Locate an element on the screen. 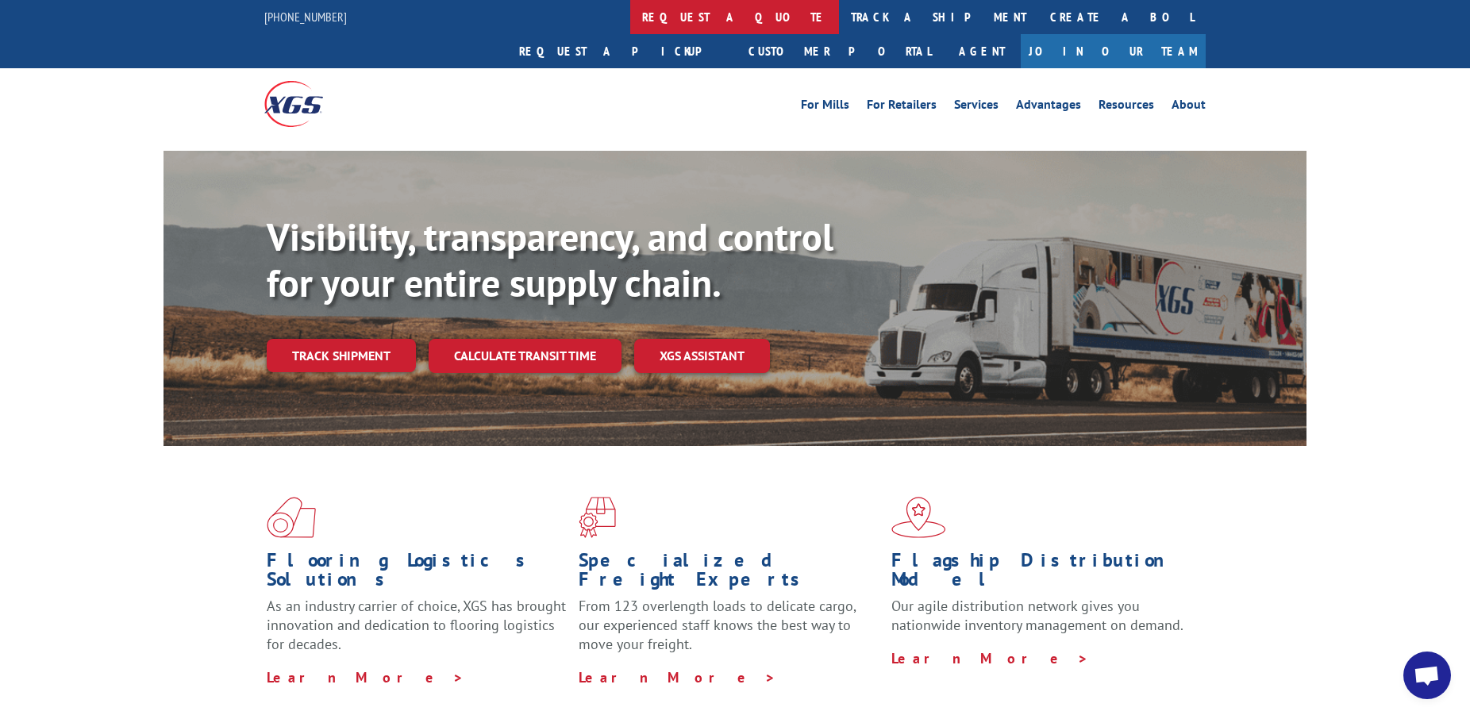 This screenshot has height=715, width=1470. p: From 123 overlength loads to delicate cargo, our experienced staff knows the best way to move you... is located at coordinates (729, 632).